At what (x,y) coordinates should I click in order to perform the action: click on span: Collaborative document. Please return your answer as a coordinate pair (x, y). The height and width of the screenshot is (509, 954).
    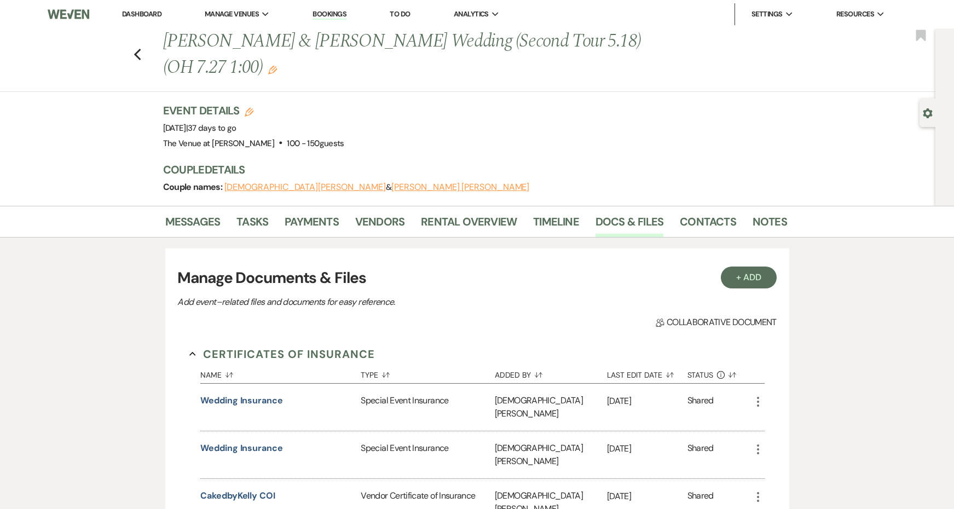
    Looking at the image, I should click on (716, 323).